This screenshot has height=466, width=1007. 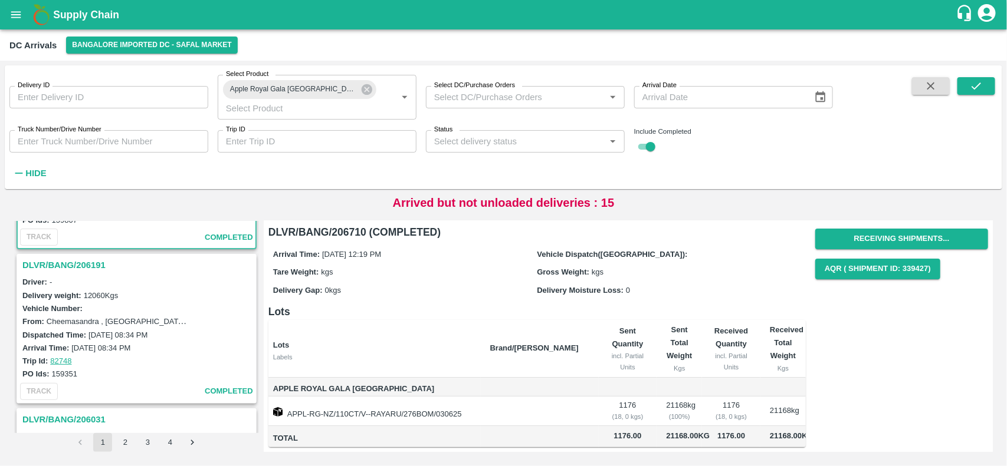 What do you see at coordinates (136, 443) in the screenshot?
I see `nav: pagination navigation` at bounding box center [136, 443].